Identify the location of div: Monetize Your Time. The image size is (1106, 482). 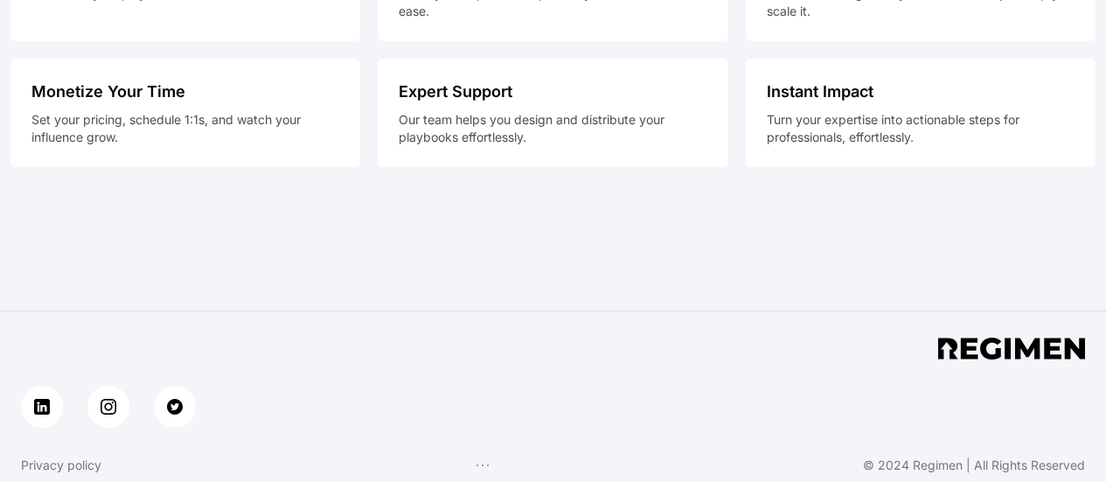
(185, 95).